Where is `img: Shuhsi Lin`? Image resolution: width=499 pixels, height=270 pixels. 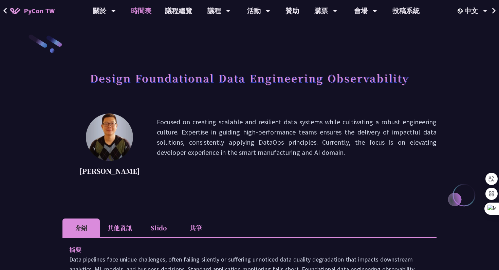
img: Shuhsi Lin is located at coordinates (109, 137).